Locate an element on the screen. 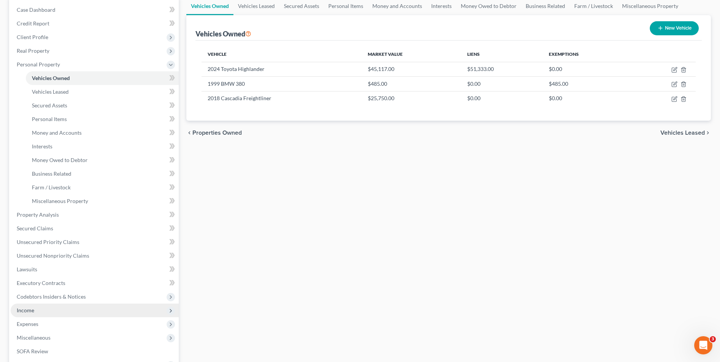 The height and width of the screenshot is (362, 720). th: Exemptions is located at coordinates (587, 54).